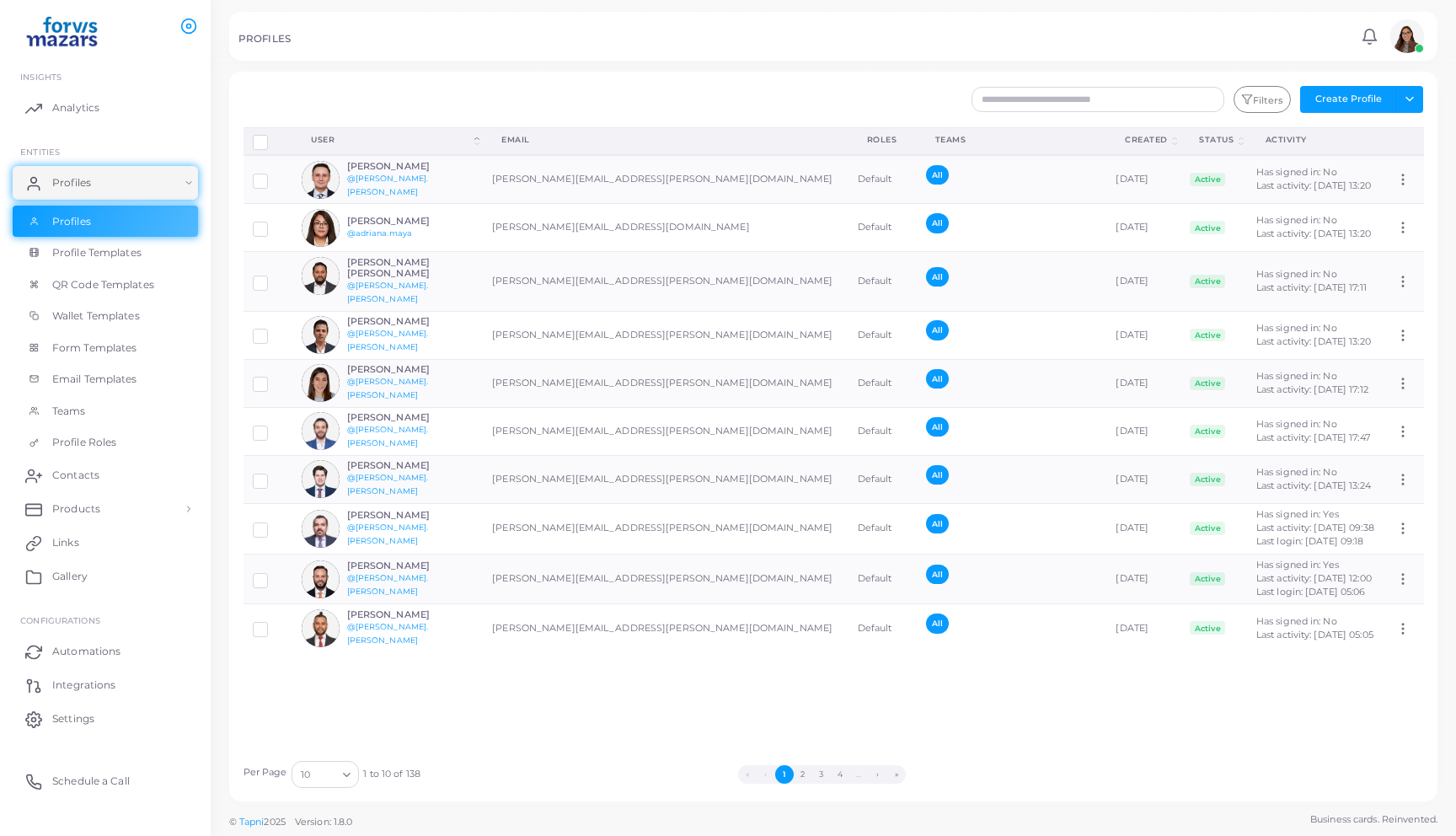  Describe the element at coordinates (106, 718) in the screenshot. I see `a: Settings` at that location.